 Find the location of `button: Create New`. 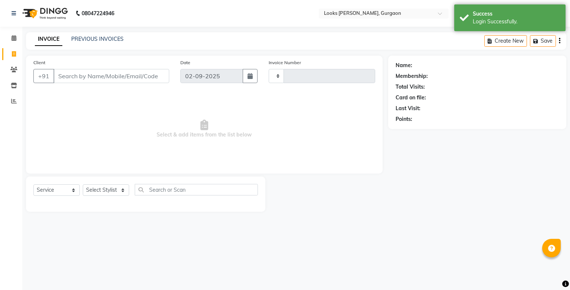

button: Create New is located at coordinates (505, 41).